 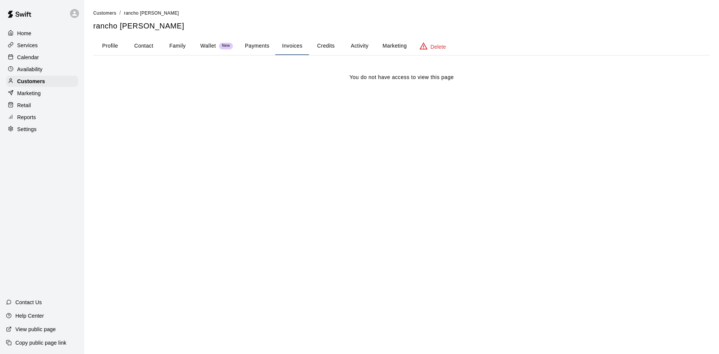 What do you see at coordinates (359, 46) in the screenshot?
I see `button: Activity` at bounding box center [359, 46].